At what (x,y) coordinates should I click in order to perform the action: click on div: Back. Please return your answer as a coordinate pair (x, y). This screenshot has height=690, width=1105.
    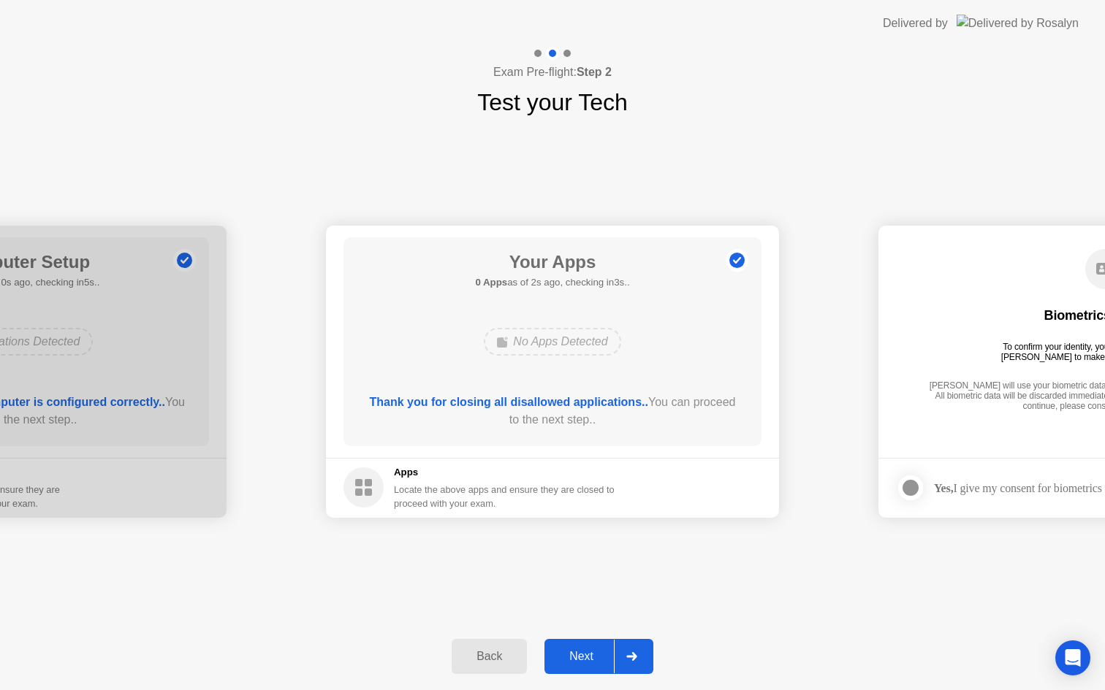
    Looking at the image, I should click on (489, 657).